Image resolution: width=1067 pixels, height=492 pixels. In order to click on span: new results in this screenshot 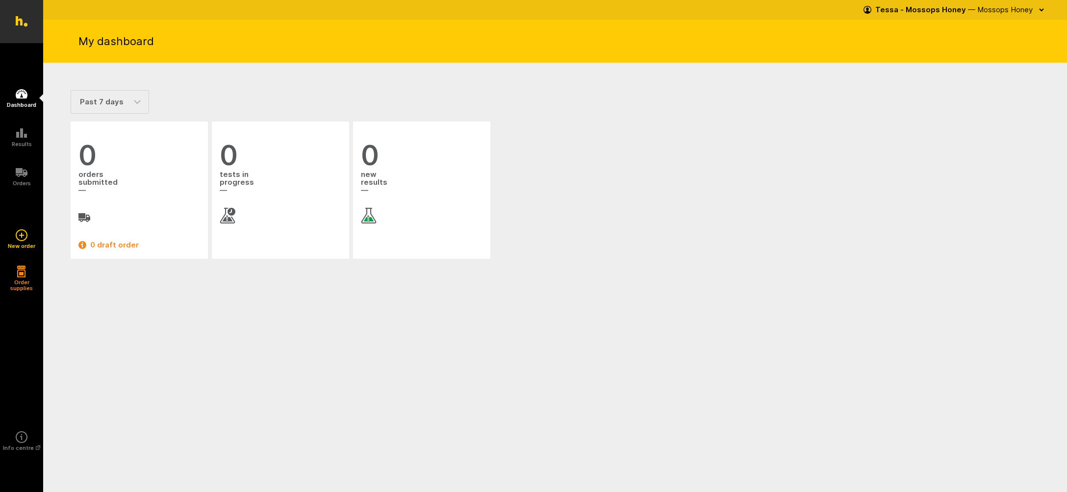, I will do `click(422, 183)`.